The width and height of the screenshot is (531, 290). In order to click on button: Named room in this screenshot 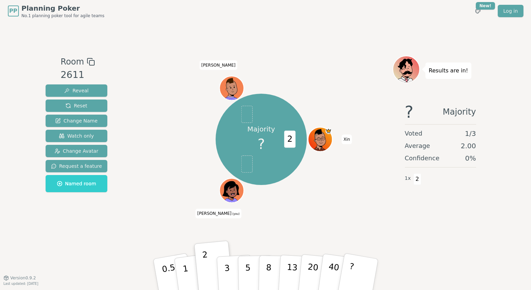, I will do `click(76, 183)`.